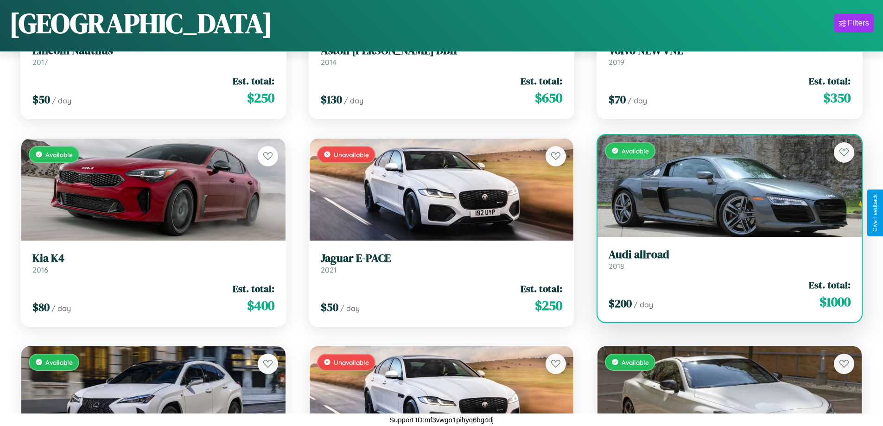  I want to click on span: $ 200, so click(620, 303).